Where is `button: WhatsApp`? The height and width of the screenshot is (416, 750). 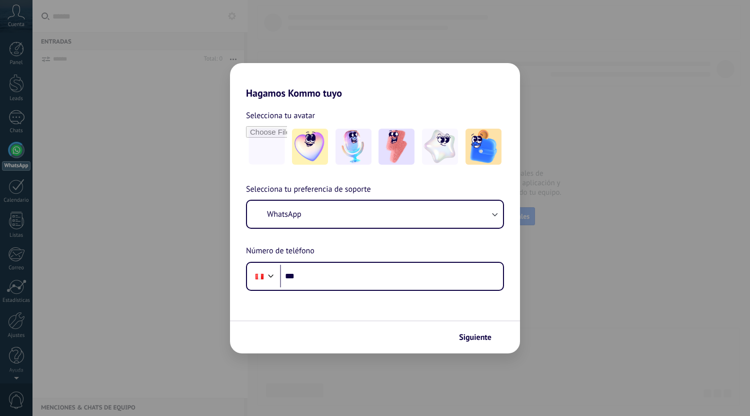
button: WhatsApp is located at coordinates (375, 214).